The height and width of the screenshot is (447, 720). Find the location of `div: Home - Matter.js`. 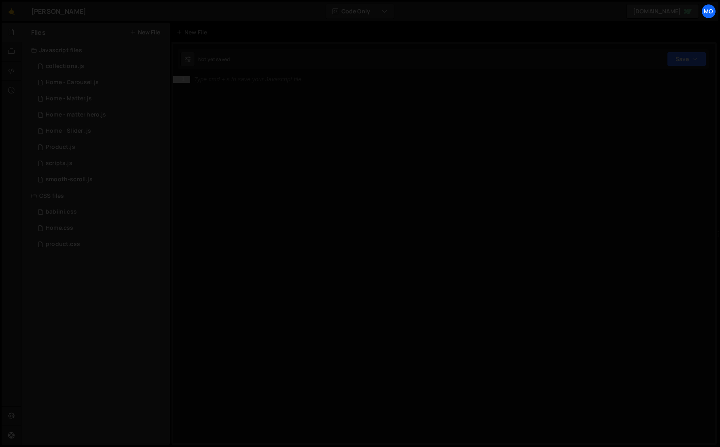

div: Home - Matter.js is located at coordinates (69, 99).